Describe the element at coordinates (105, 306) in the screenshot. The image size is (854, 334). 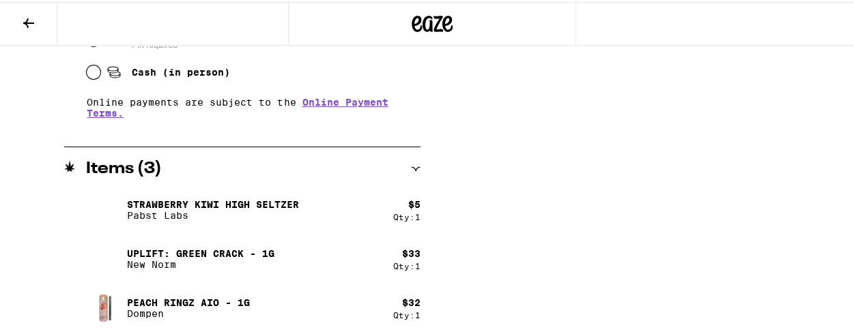
I see `img: Peach Ringz AIO - 1g` at that location.